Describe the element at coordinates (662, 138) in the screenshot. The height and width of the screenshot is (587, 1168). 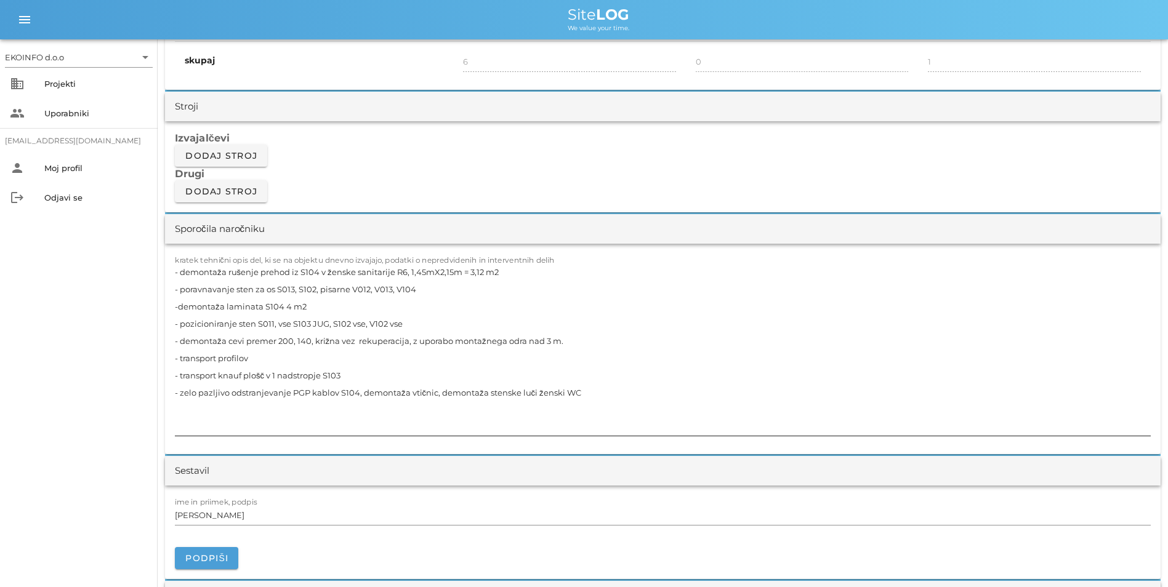
I see `h3: Izvajalčevi` at that location.